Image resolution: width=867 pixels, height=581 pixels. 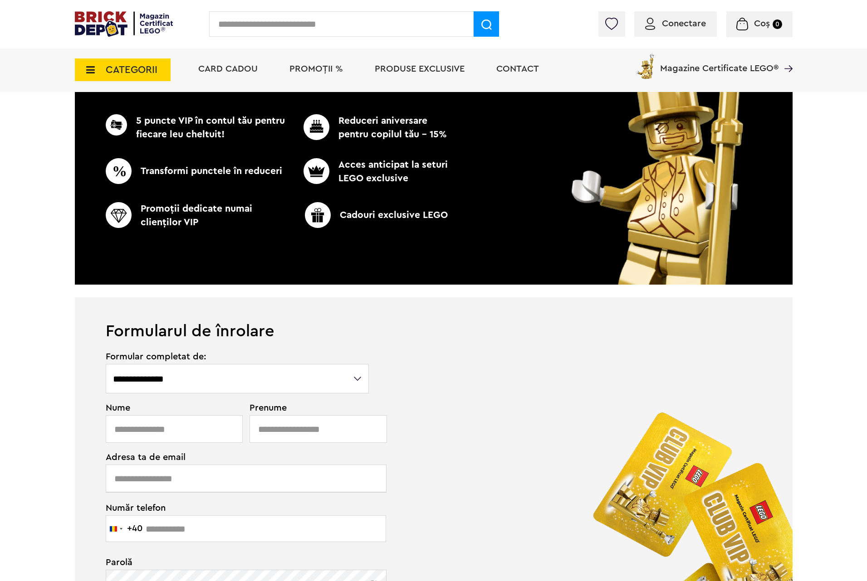 What do you see at coordinates (316, 69) in the screenshot?
I see `span: PROMOȚII %` at bounding box center [316, 69].